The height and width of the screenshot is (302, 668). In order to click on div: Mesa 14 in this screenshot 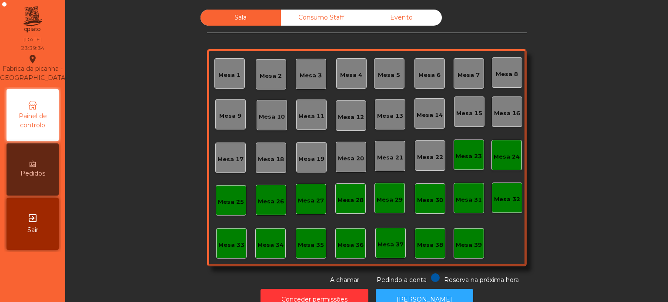, I will do `click(430, 115)`.